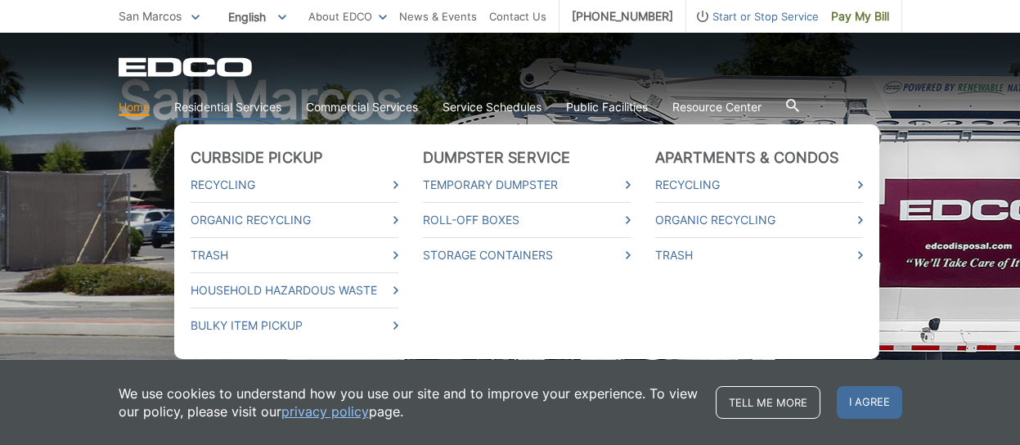 This screenshot has width=1020, height=445. What do you see at coordinates (860, 16) in the screenshot?
I see `span: Pay My Bill` at bounding box center [860, 16].